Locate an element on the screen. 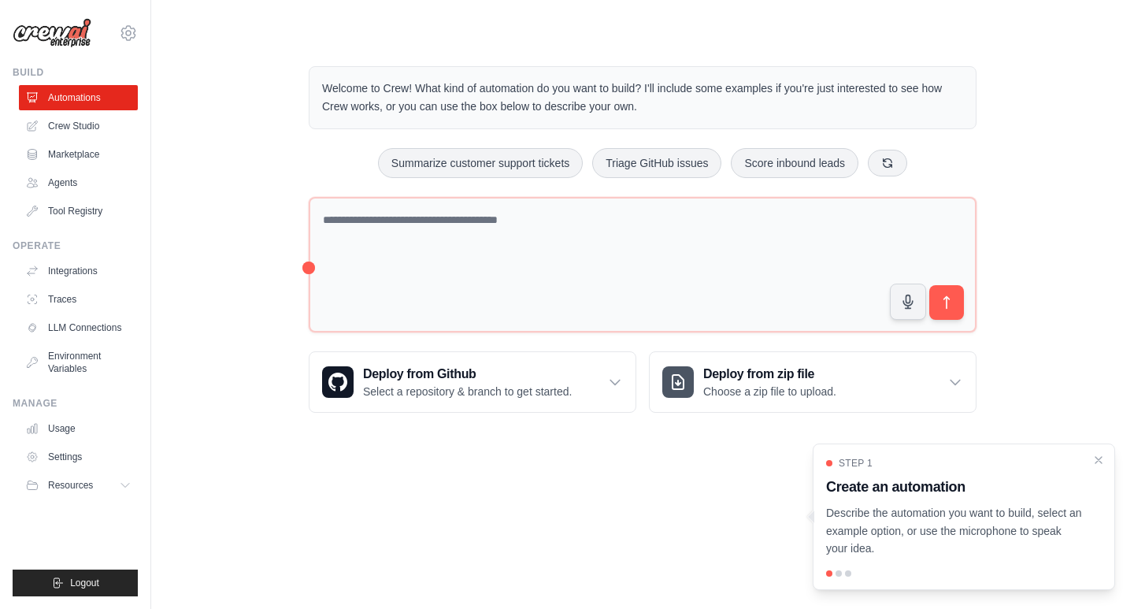 This screenshot has height=609, width=1134. p: Describe the automation you want to build, select an example option, or use the microphone to spe... is located at coordinates (955, 531).